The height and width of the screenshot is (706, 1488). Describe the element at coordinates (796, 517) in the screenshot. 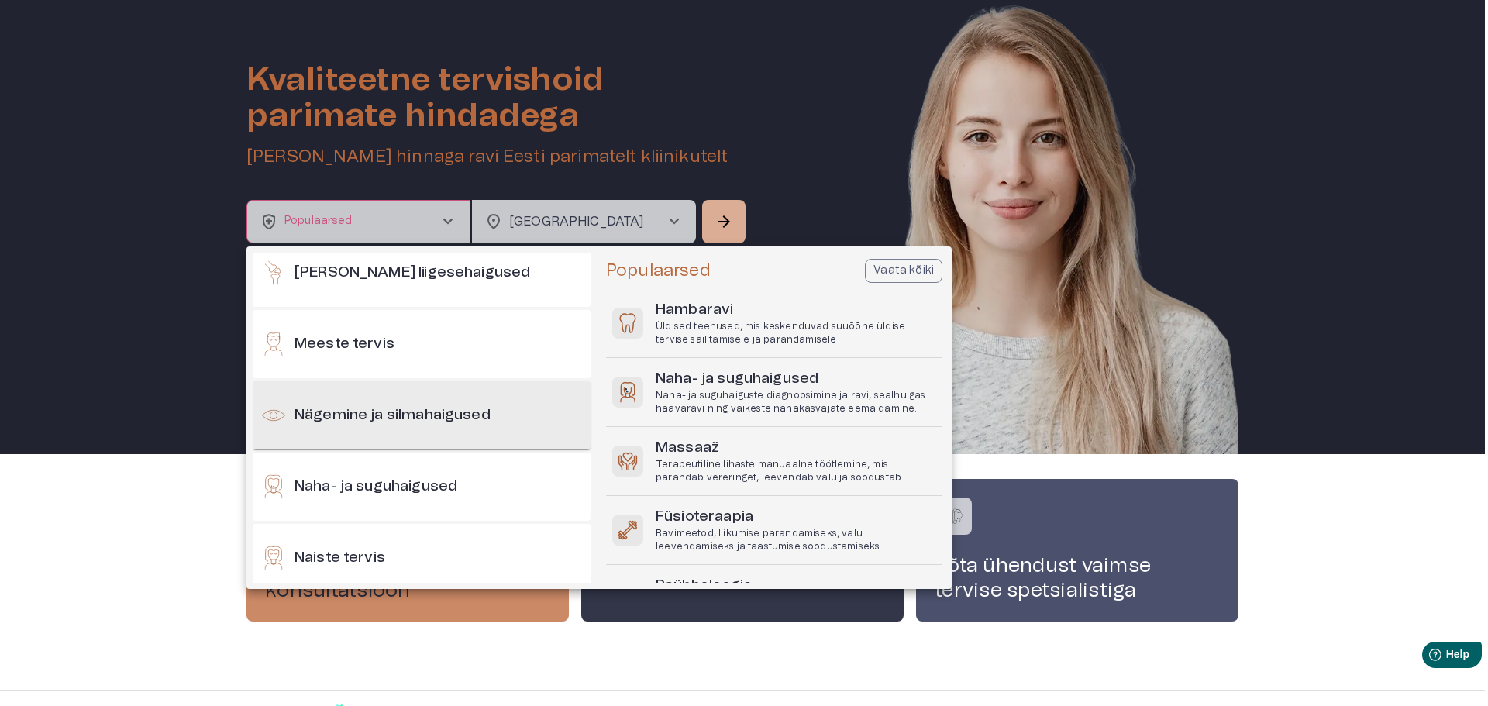

I see `h6: Füsioteraapia` at that location.